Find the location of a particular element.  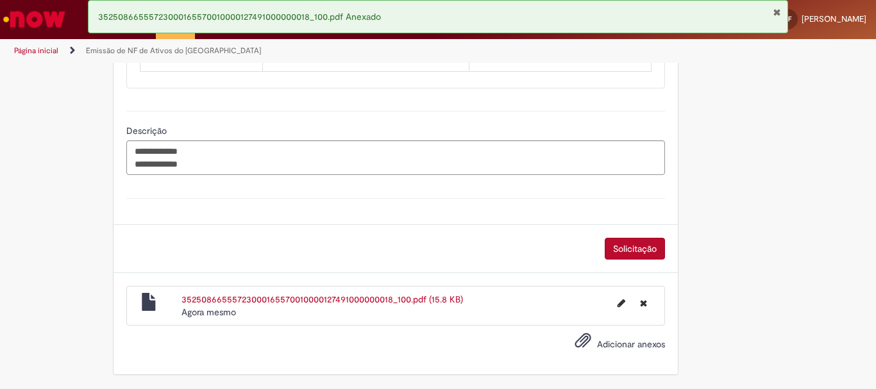

button: Fechar Notificação is located at coordinates (777, 12).